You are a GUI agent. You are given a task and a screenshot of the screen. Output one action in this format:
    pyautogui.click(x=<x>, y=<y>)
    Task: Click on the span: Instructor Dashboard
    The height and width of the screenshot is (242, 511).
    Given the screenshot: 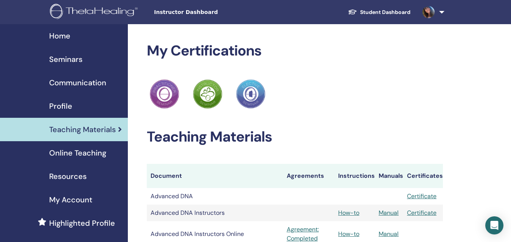 What is the action you would take?
    pyautogui.click(x=211, y=12)
    